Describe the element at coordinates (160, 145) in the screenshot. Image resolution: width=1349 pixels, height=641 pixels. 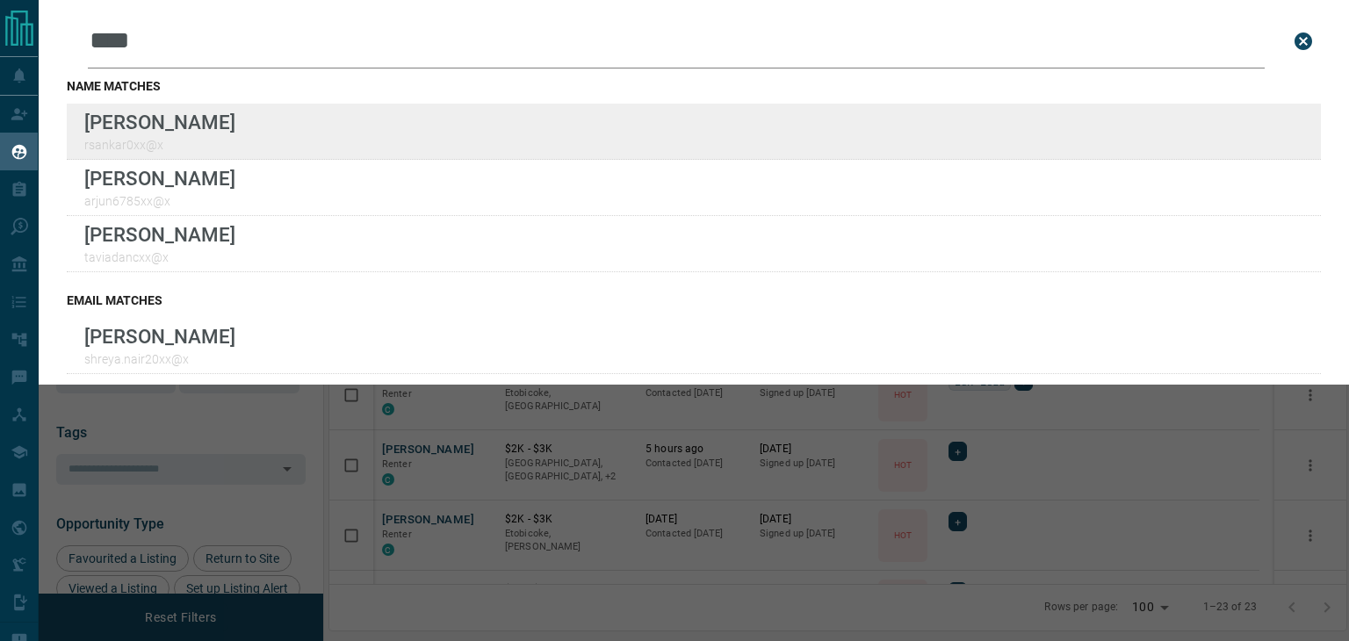
I see `p: rsankar0xx@x` at that location.